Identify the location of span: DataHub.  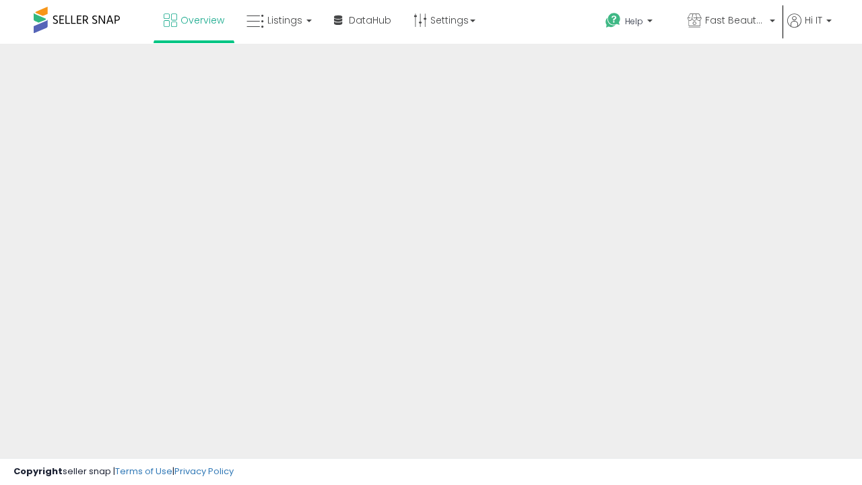
(370, 20).